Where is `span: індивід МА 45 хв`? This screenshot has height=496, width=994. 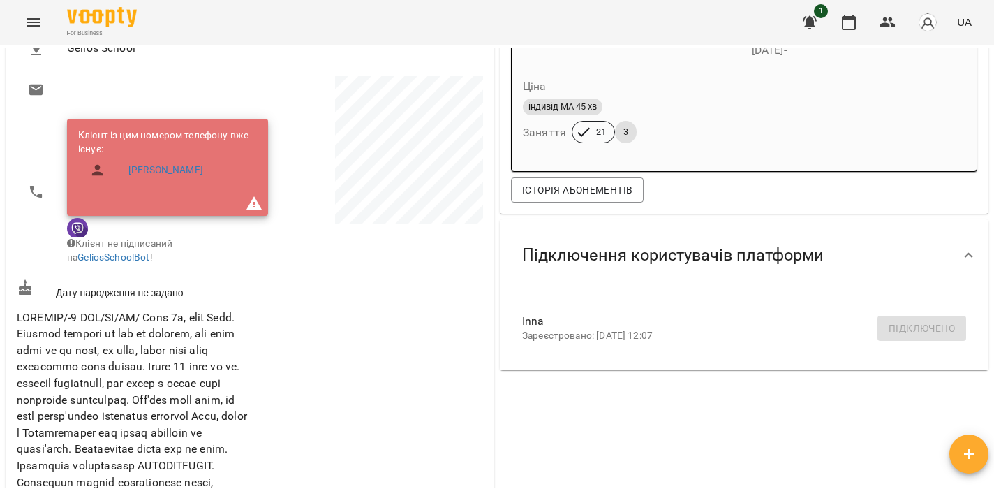 span: індивід МА 45 хв is located at coordinates (563, 107).